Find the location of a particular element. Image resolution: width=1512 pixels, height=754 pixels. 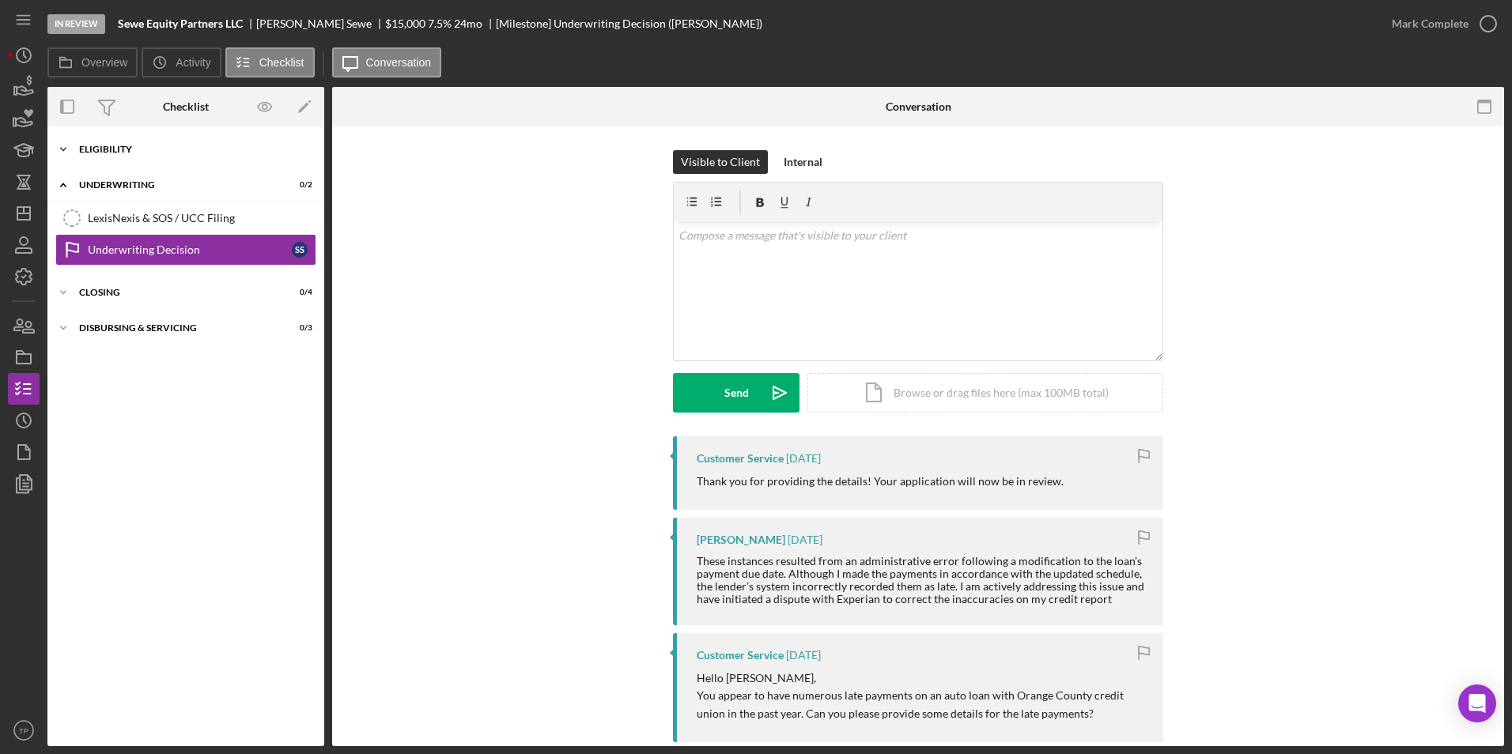

div: 7.5 % is located at coordinates (440, 24).